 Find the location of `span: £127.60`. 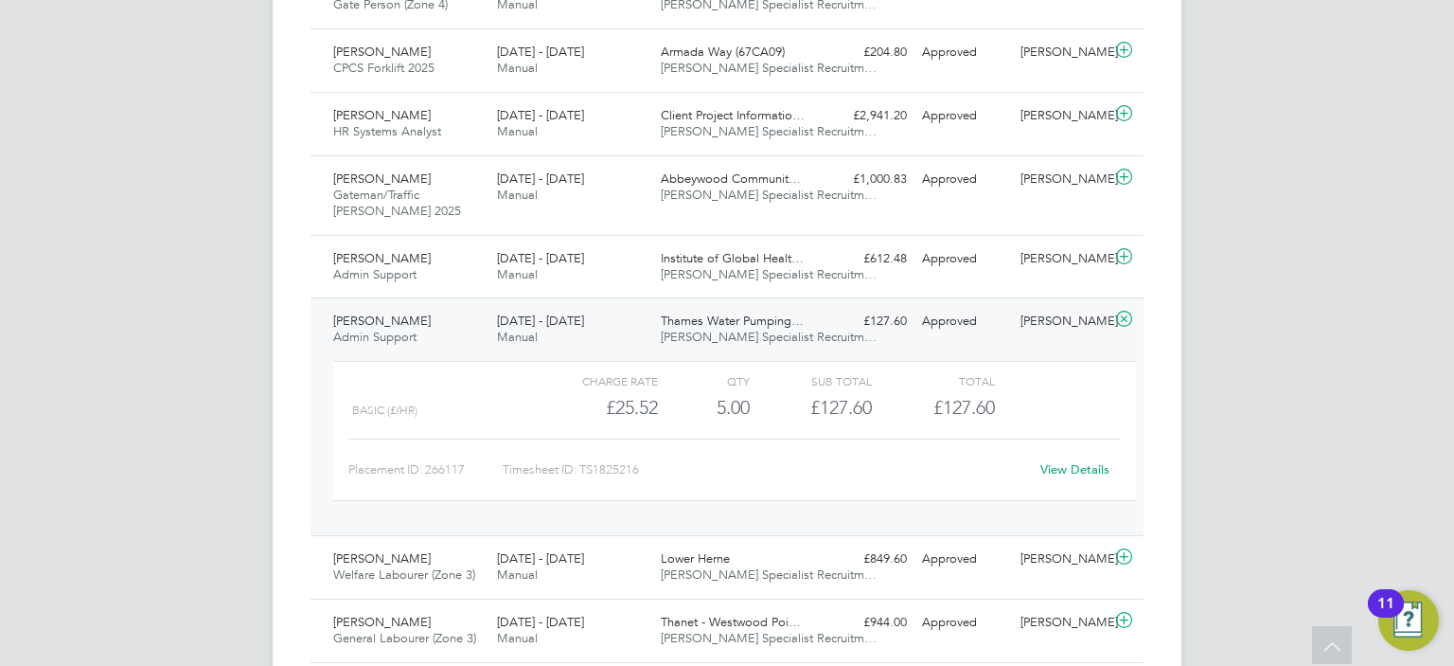

span: £127.60 is located at coordinates (964, 407).